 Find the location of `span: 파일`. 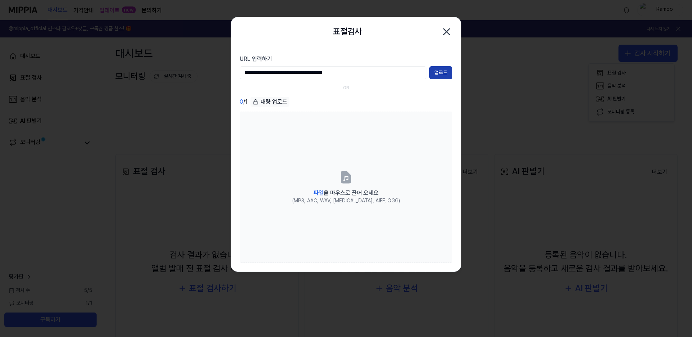

span: 파일 is located at coordinates (319, 193).